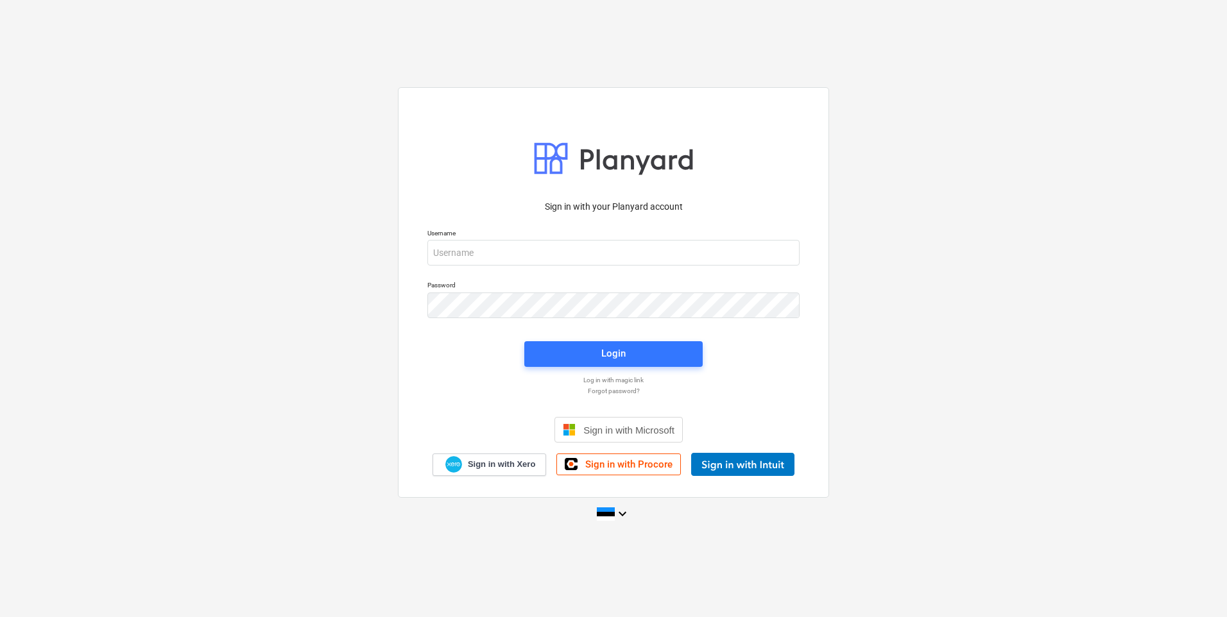  What do you see at coordinates (613, 380) in the screenshot?
I see `a: Log in with magic link` at bounding box center [613, 380].